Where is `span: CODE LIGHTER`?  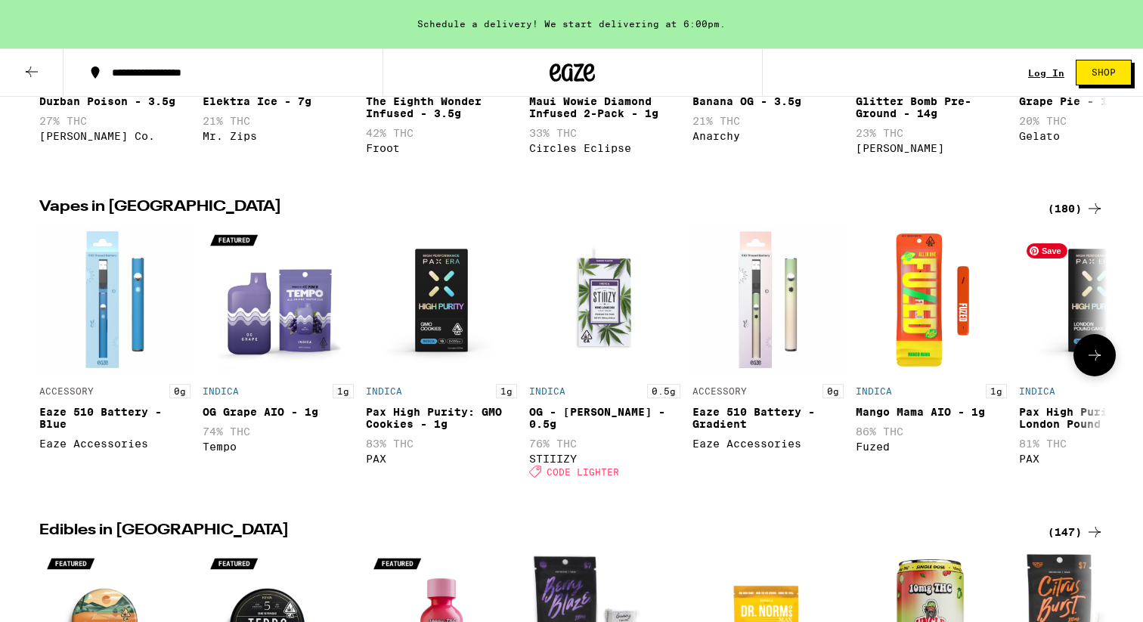 span: CODE LIGHTER is located at coordinates (583, 471).